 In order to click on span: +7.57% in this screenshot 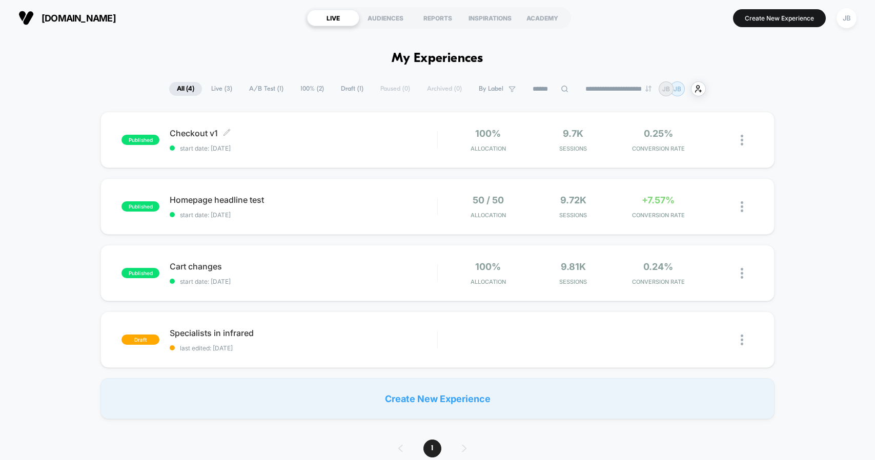, I will do `click(658, 200)`.